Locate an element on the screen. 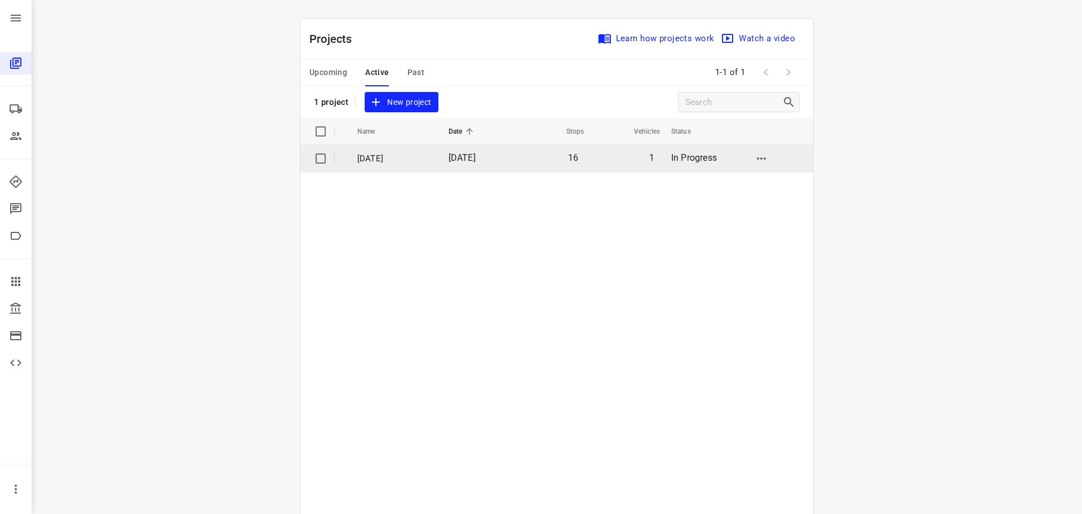 The width and height of the screenshot is (1082, 514). span: 1 is located at coordinates (652, 157).